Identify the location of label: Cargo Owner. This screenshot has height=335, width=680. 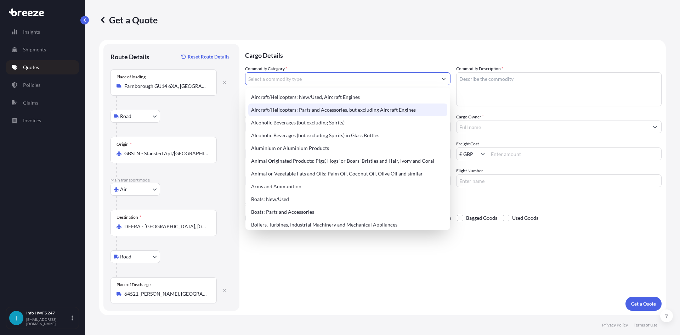
(470, 117).